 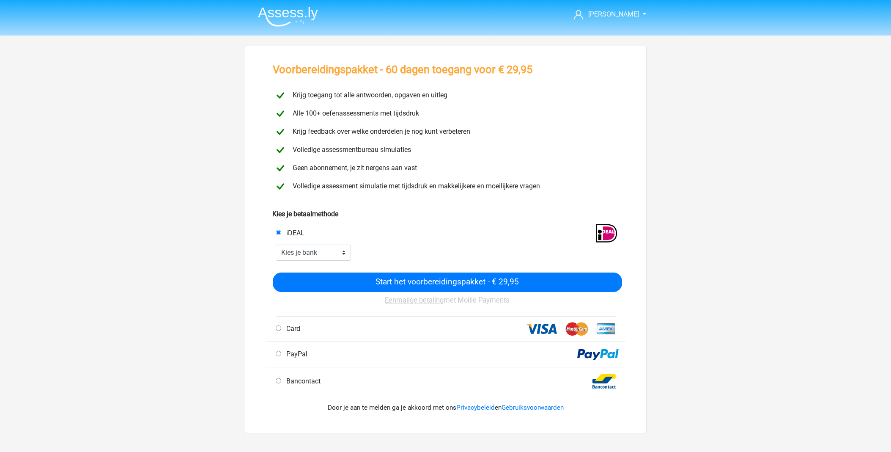 What do you see at coordinates (380, 131) in the screenshot?
I see `span: Krijg feedback over welke onderdelen je nog kunt verbeteren` at bounding box center [380, 131].